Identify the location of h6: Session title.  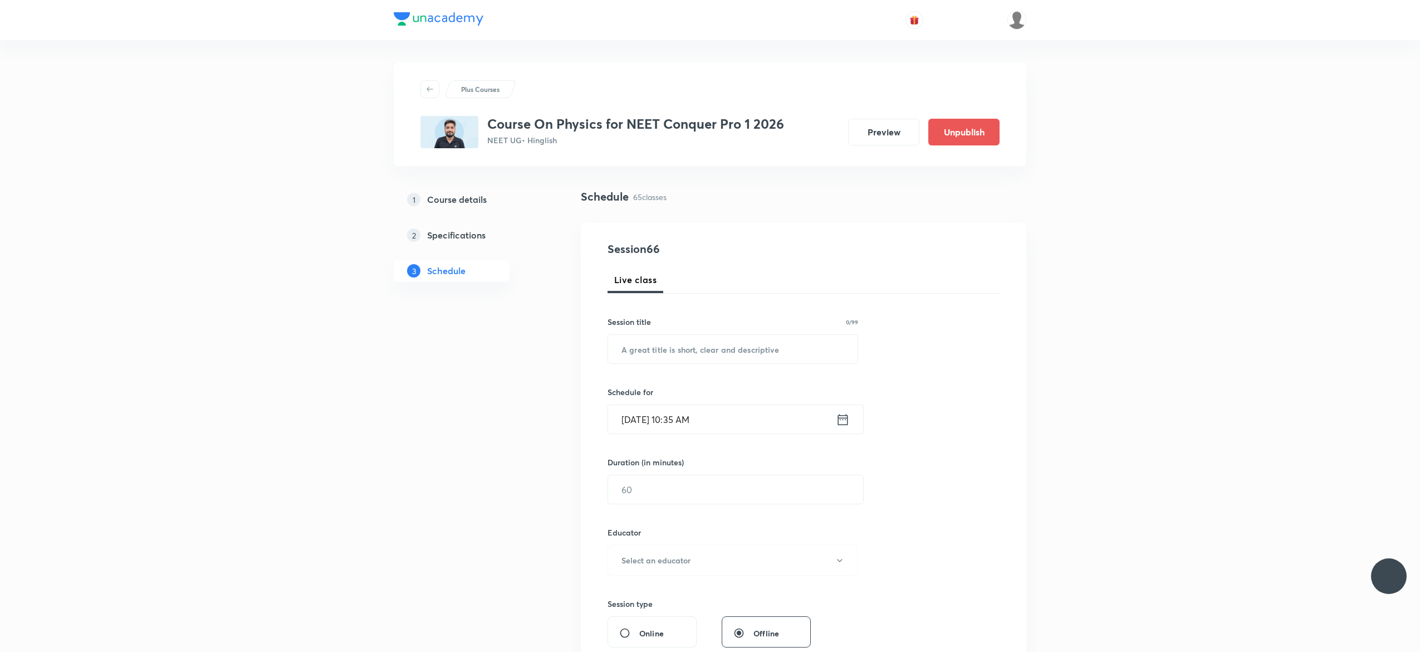
(629, 321).